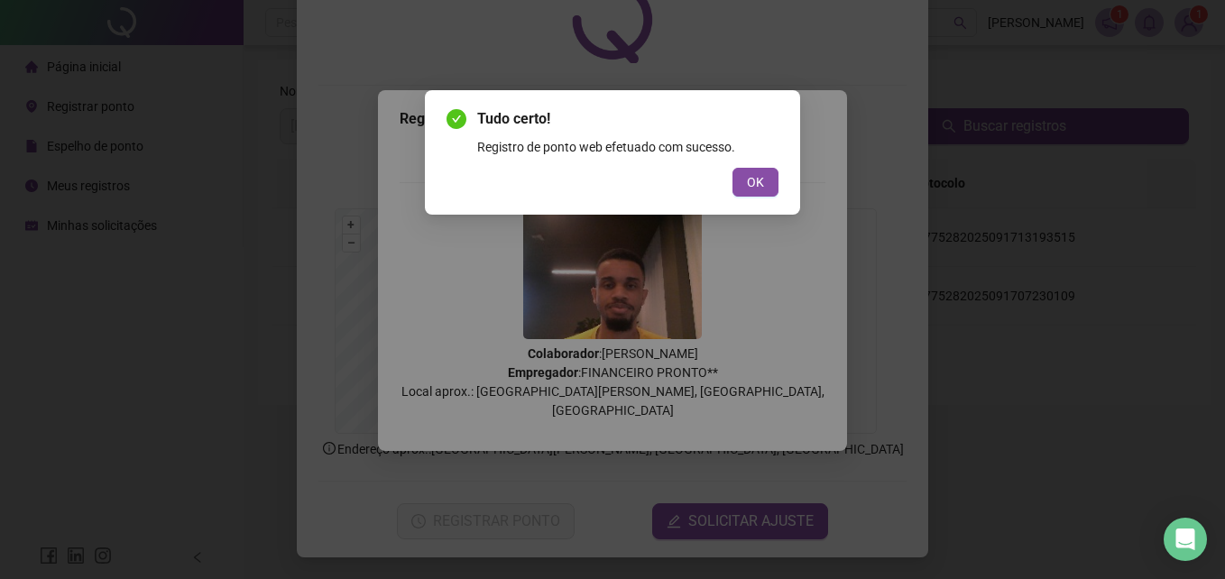 Image resolution: width=1225 pixels, height=579 pixels. Describe the element at coordinates (755, 182) in the screenshot. I see `span: OK` at that location.